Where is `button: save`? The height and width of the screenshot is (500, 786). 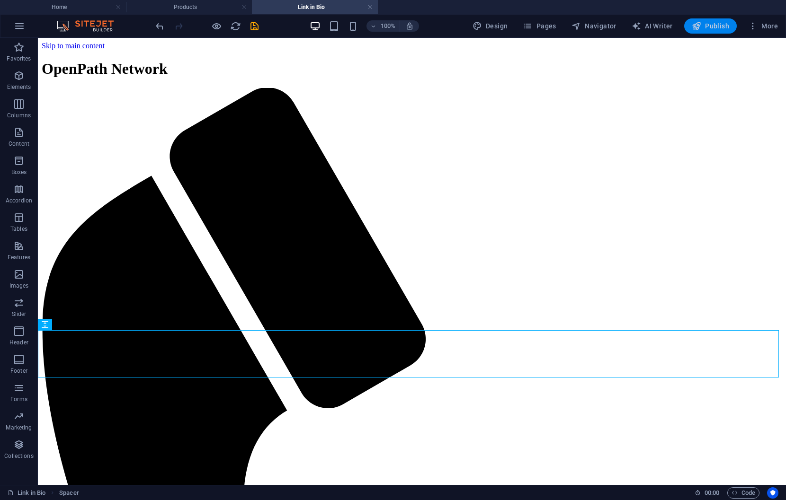 button: save is located at coordinates (254, 26).